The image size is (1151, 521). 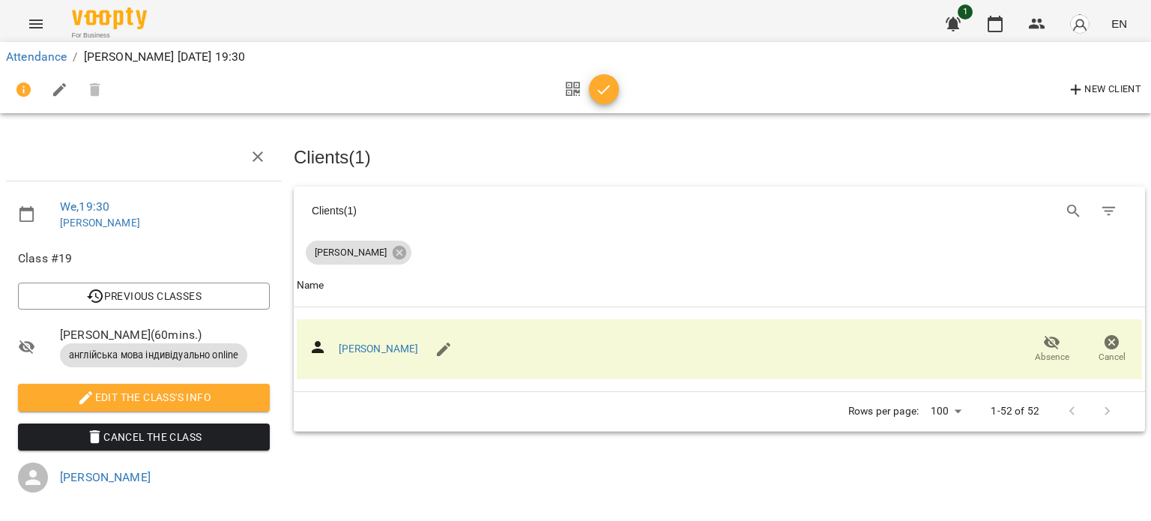 I want to click on div: Table Toolbar, so click(x=719, y=211).